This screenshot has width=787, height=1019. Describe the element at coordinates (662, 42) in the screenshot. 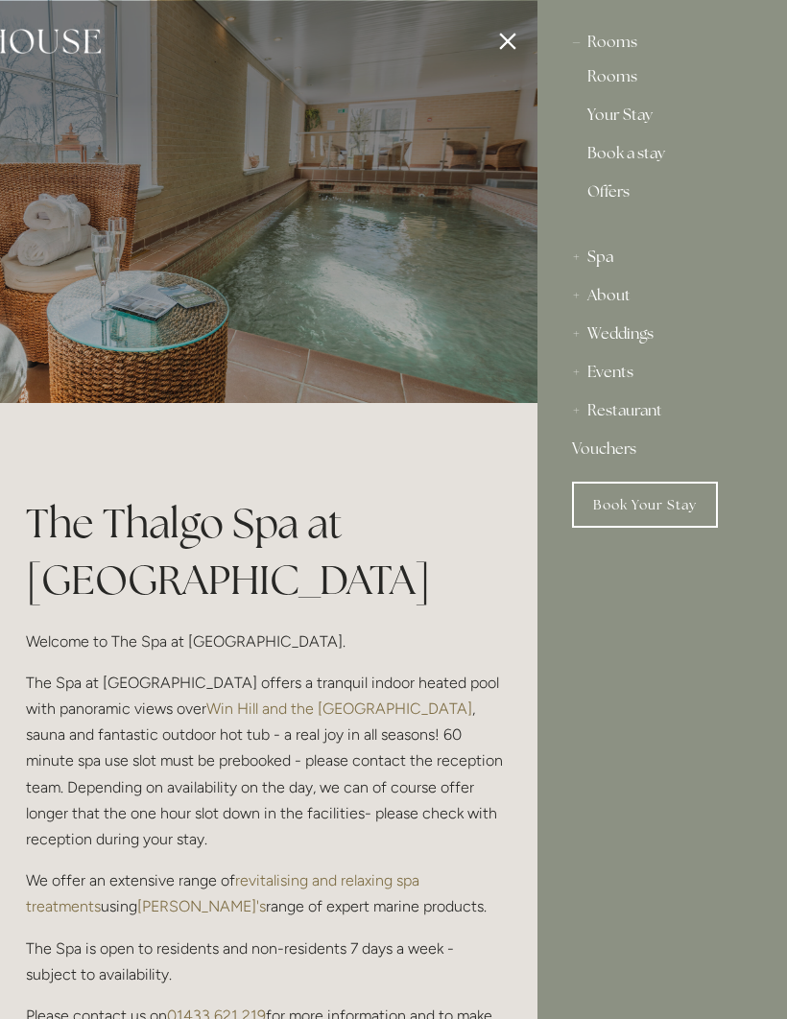

I see `div: Rooms` at that location.